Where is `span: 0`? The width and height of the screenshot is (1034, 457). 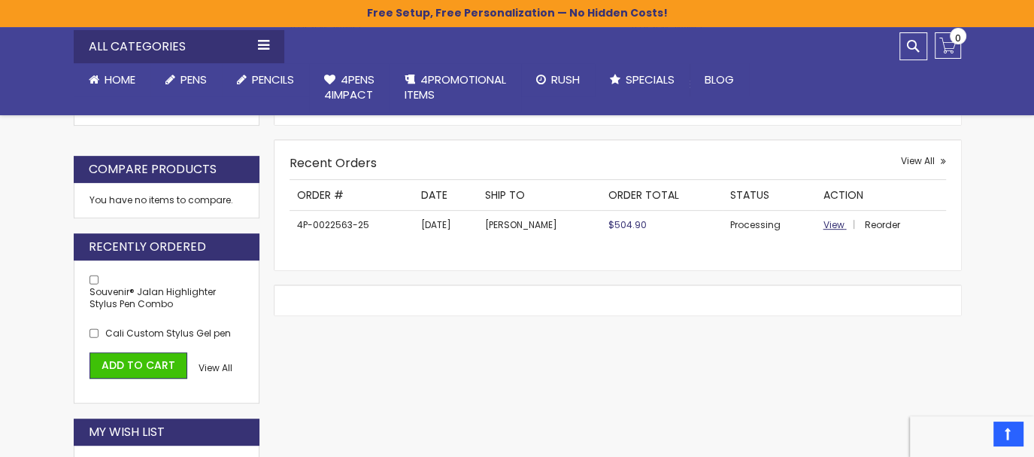
span: 0 is located at coordinates (958, 38).